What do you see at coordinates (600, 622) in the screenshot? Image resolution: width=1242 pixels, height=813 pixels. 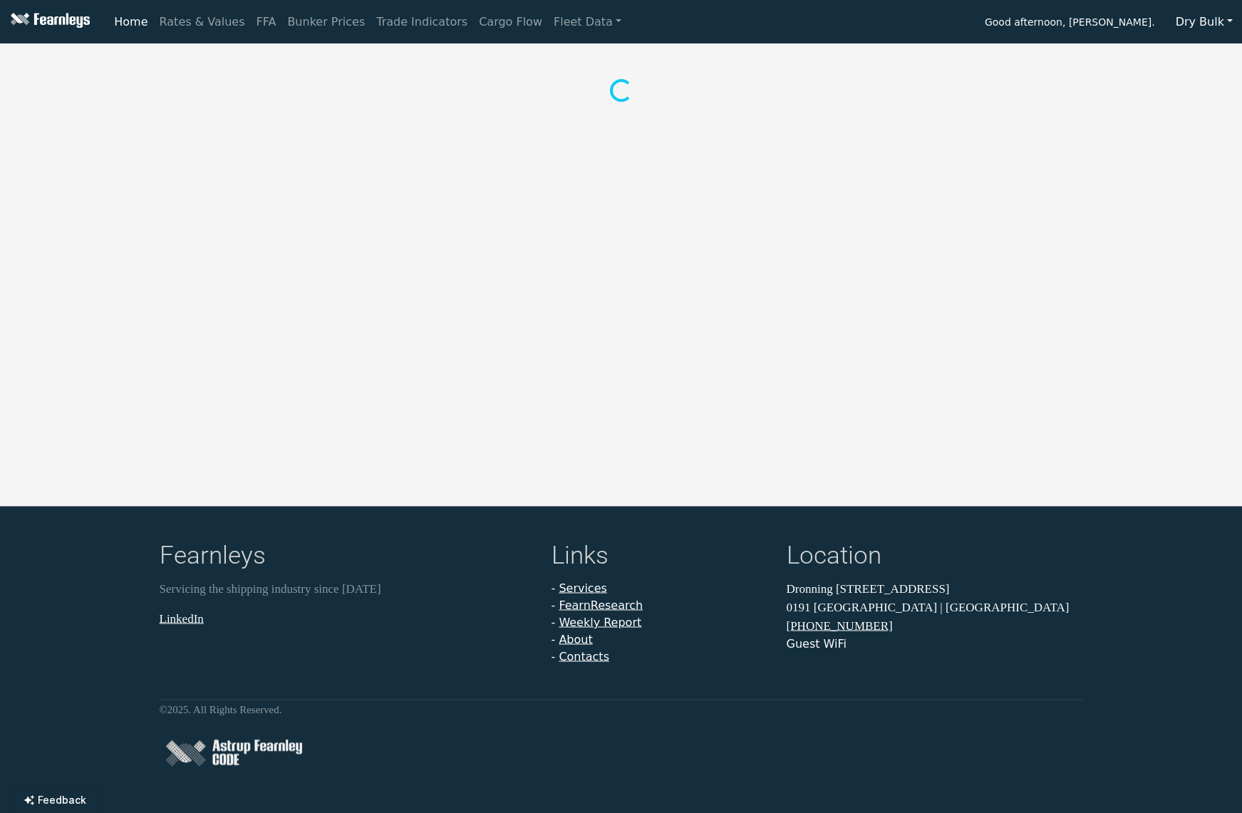 I see `a: Weekly Report` at bounding box center [600, 622].